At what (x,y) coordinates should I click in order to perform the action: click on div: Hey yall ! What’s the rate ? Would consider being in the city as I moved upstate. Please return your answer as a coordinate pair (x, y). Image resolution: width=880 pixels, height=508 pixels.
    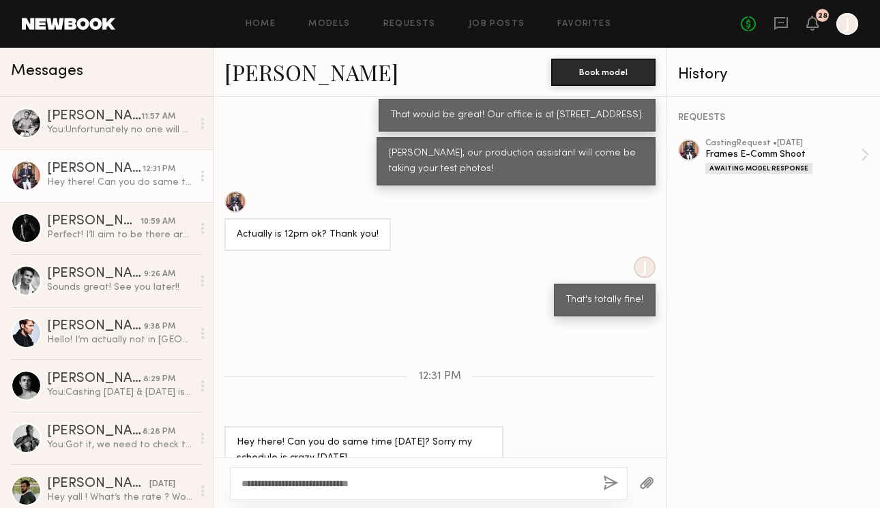
    Looking at the image, I should click on (119, 497).